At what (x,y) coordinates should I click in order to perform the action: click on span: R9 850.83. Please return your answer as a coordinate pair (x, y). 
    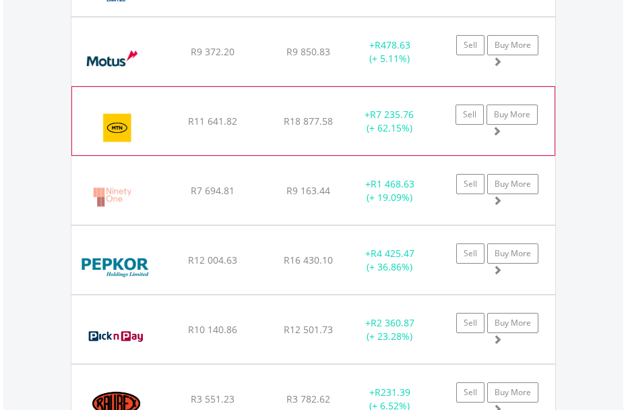
    Looking at the image, I should click on (308, 51).